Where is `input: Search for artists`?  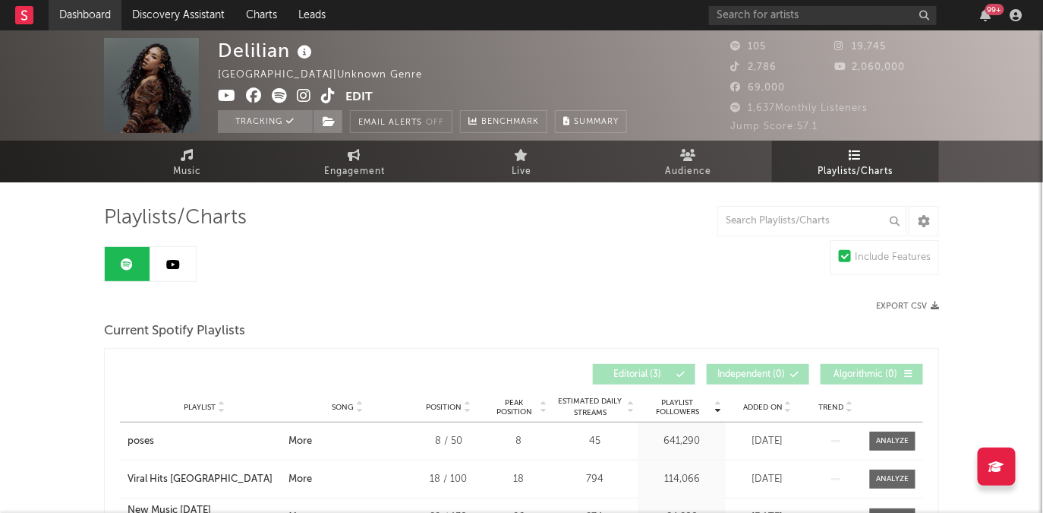 input: Search for artists is located at coordinates (823, 15).